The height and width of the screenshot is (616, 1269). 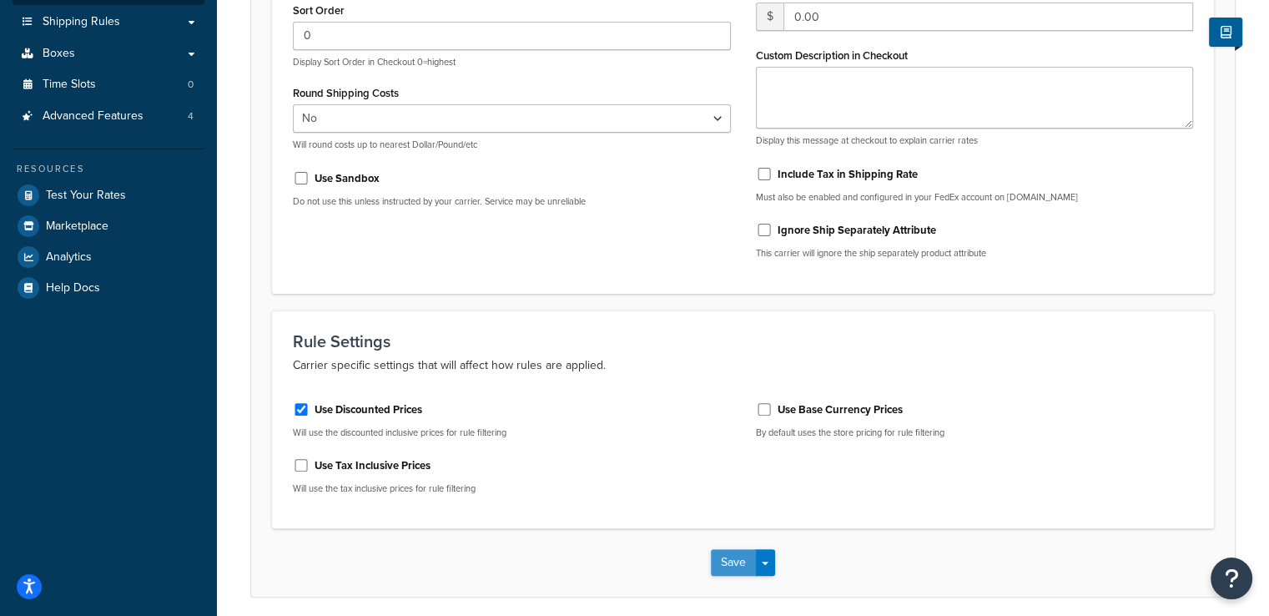 I want to click on p: Will round costs up to nearest Dollar/Pound/etc, so click(x=512, y=144).